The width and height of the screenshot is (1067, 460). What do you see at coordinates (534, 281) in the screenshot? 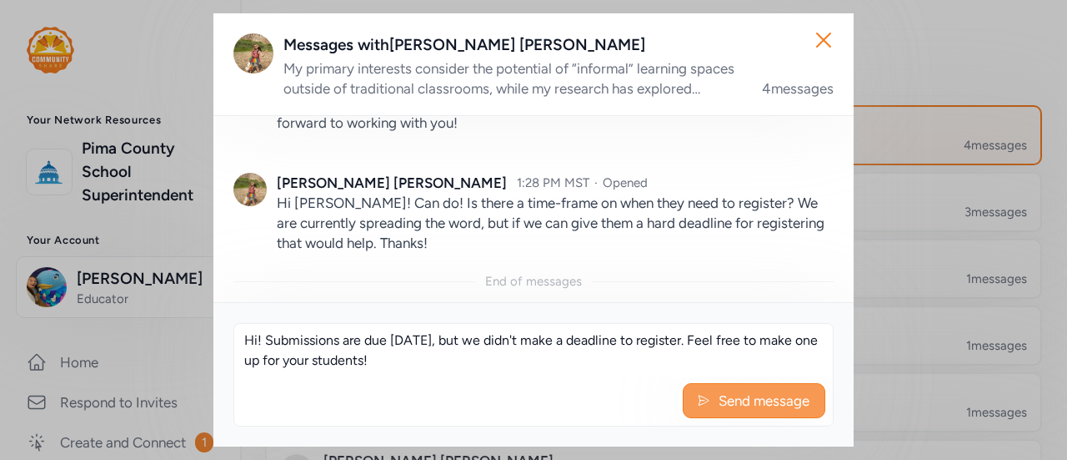
I see `div: End of messages` at bounding box center [534, 281].